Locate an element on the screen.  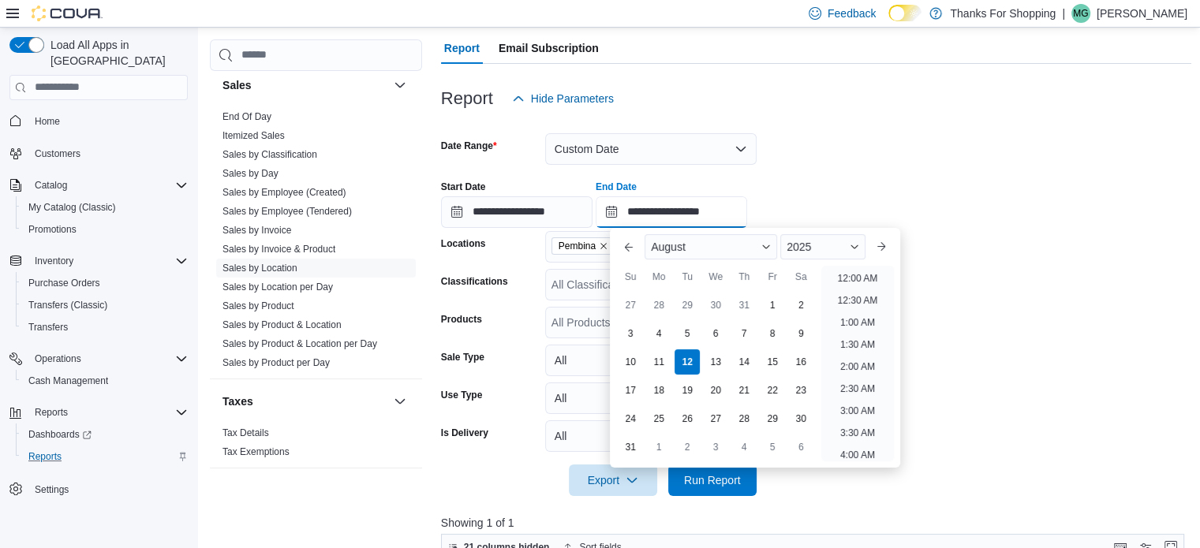
span: Dark Mode is located at coordinates (888, 21).